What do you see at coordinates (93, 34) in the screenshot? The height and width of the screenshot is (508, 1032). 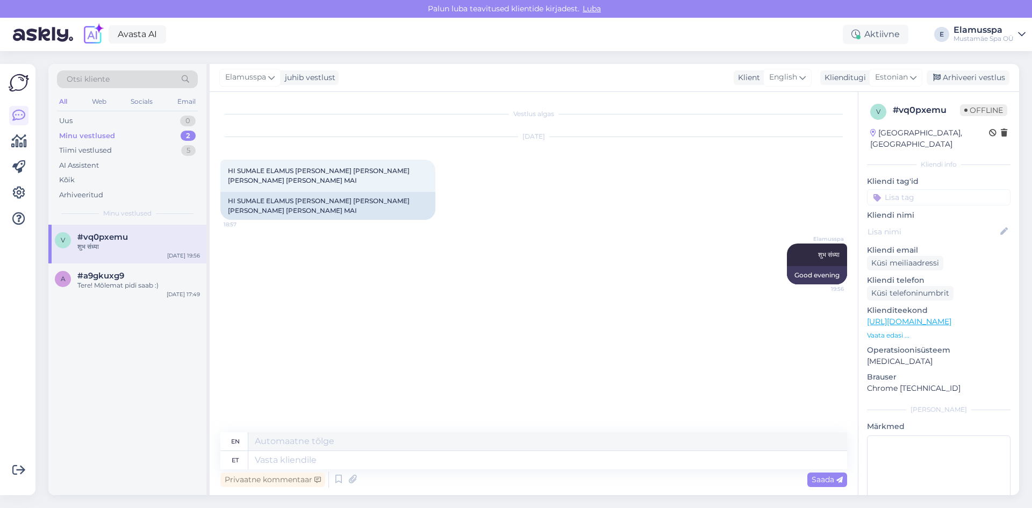 I see `img: explore-ai` at bounding box center [93, 34].